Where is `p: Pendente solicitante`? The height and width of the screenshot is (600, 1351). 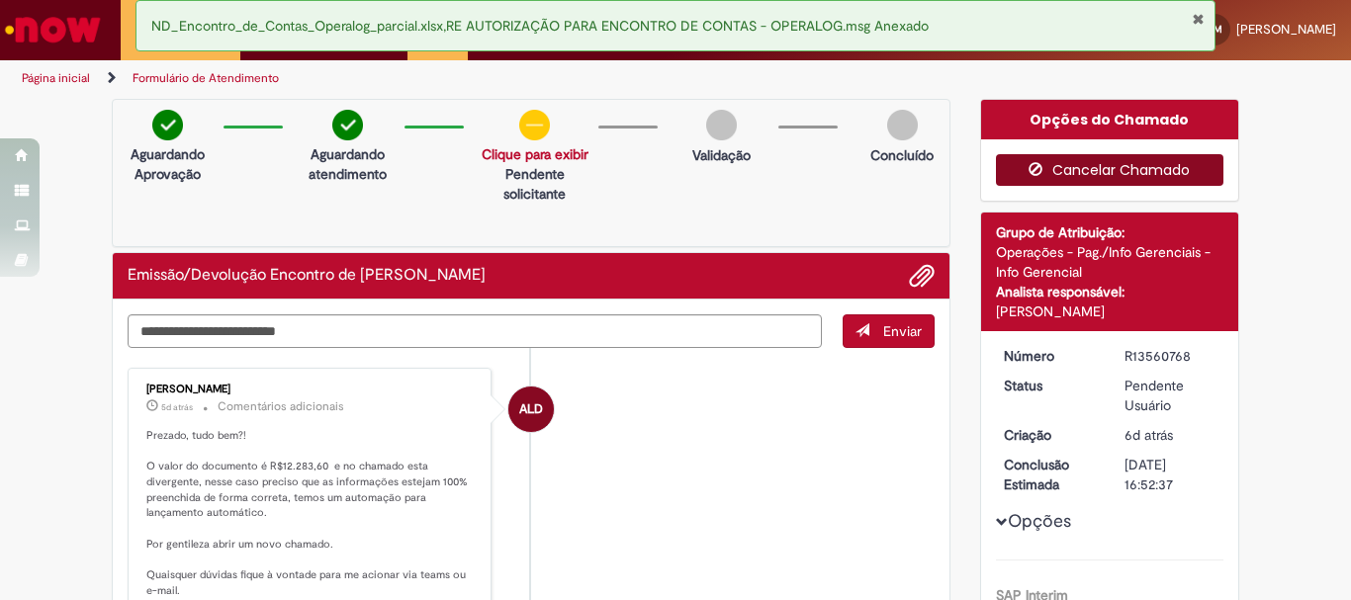 p: Pendente solicitante is located at coordinates (535, 184).